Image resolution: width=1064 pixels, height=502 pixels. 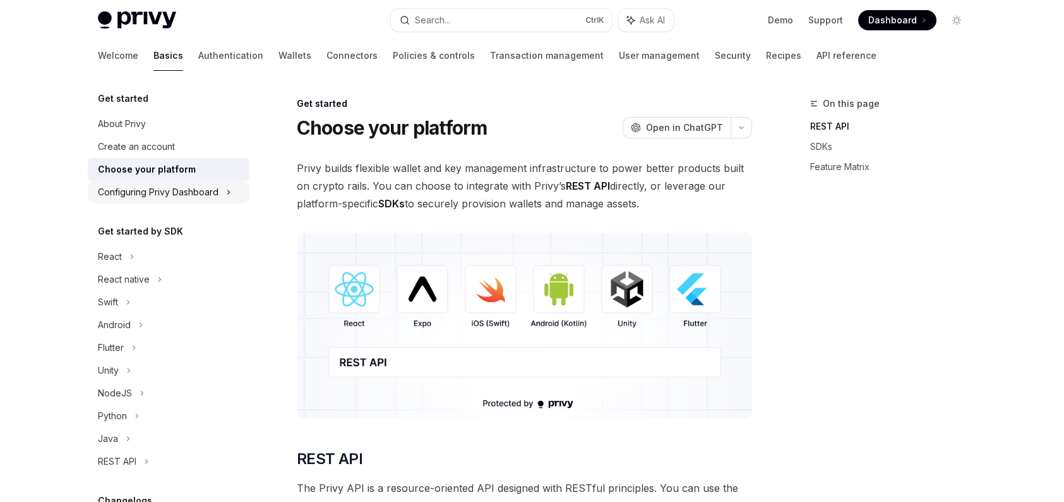 What do you see at coordinates (784, 56) in the screenshot?
I see `a: Recipes` at bounding box center [784, 56].